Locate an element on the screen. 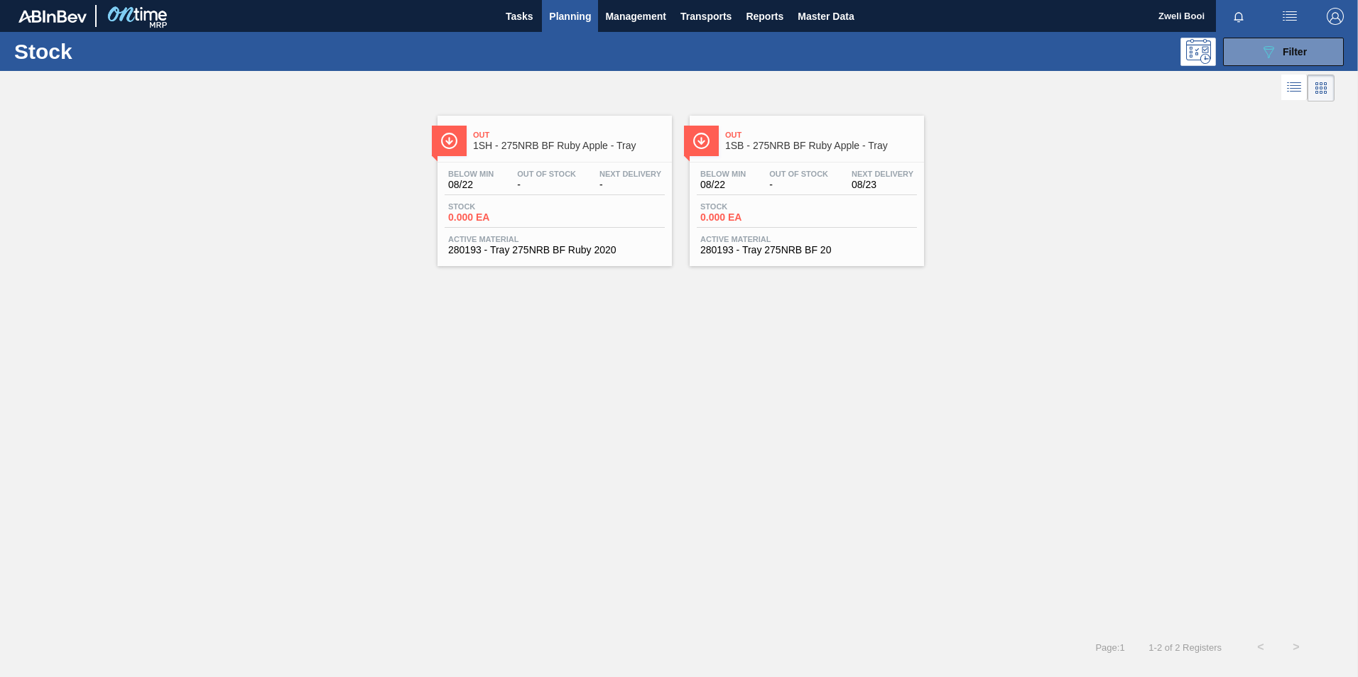  div: List Vision is located at coordinates (1294, 88).